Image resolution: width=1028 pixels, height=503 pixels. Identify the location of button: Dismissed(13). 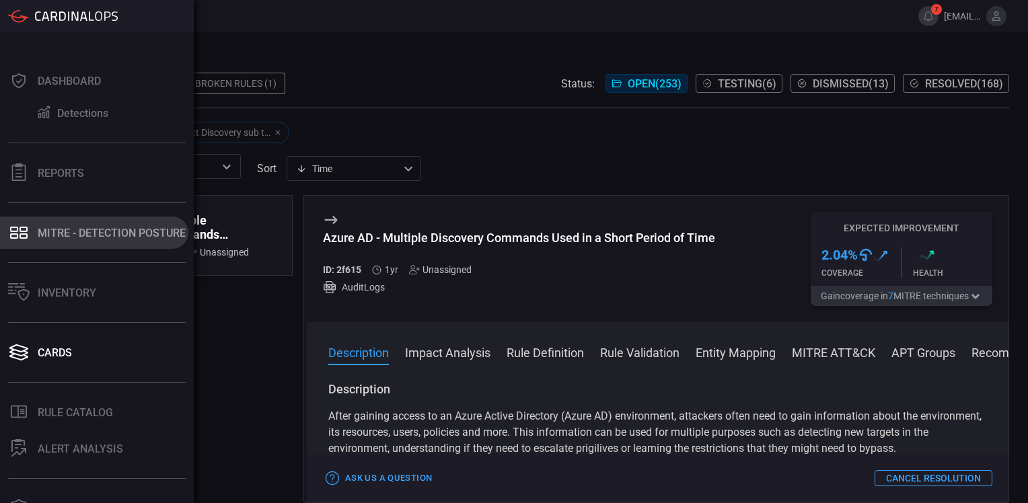
(843, 83).